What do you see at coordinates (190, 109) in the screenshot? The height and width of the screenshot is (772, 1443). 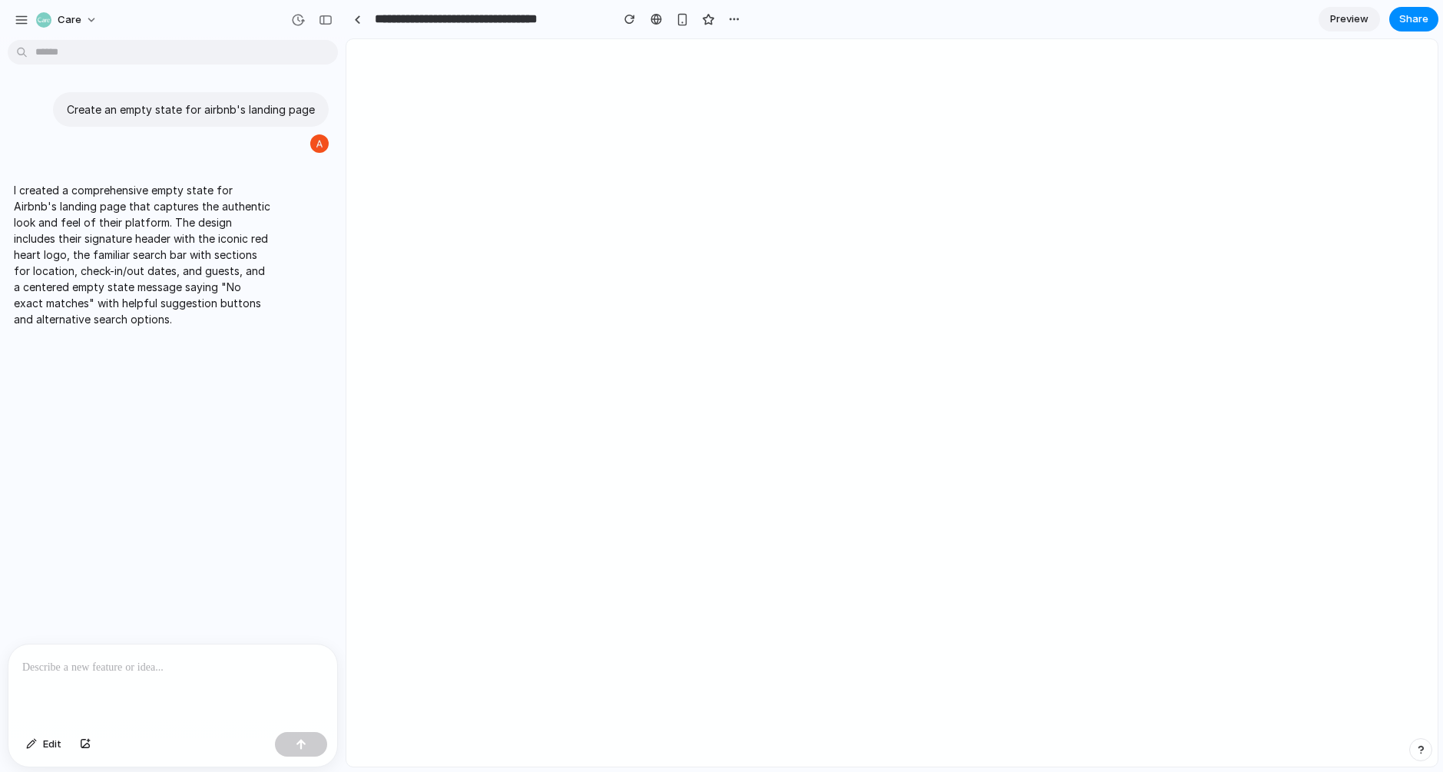 I see `p: Create an empty state for airbnb's landing page` at bounding box center [190, 109].